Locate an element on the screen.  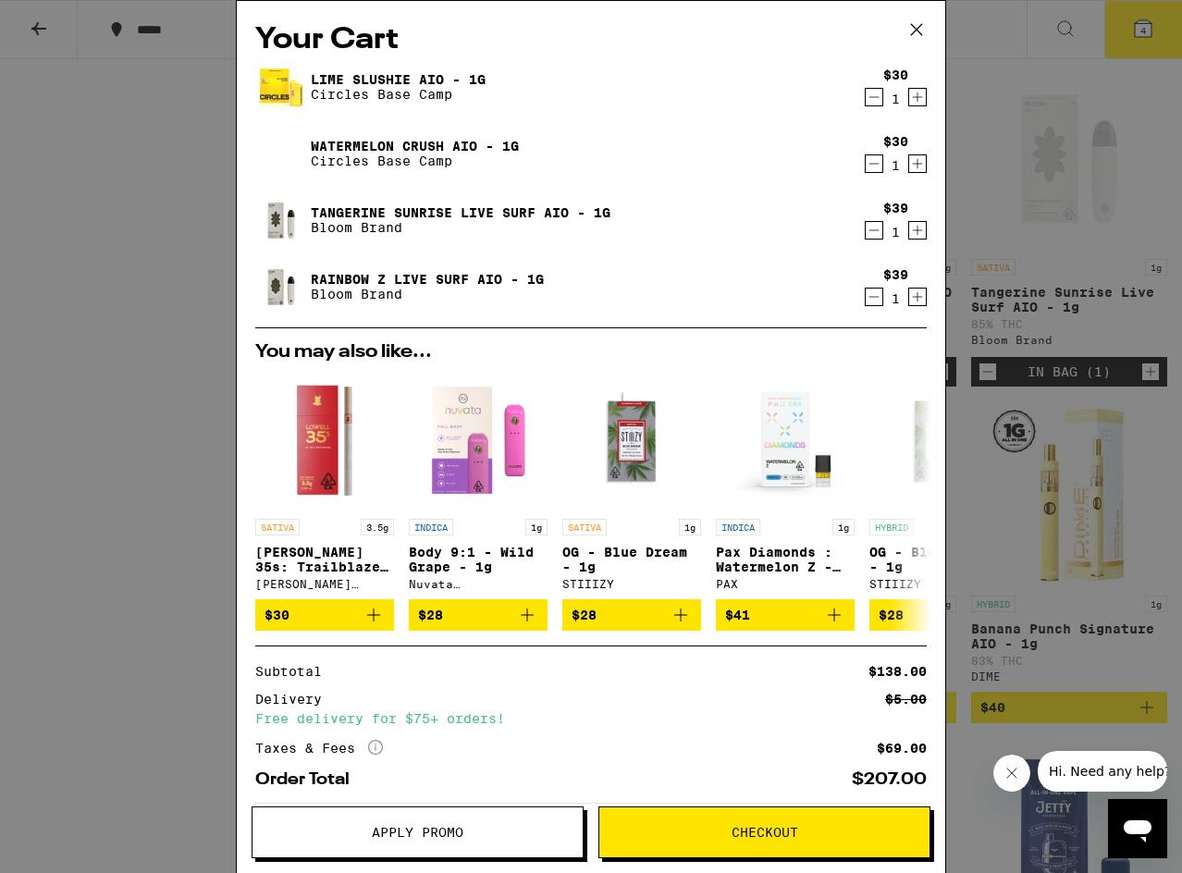
a: Rainbow Z Live Surf AIO - 1g is located at coordinates (427, 279).